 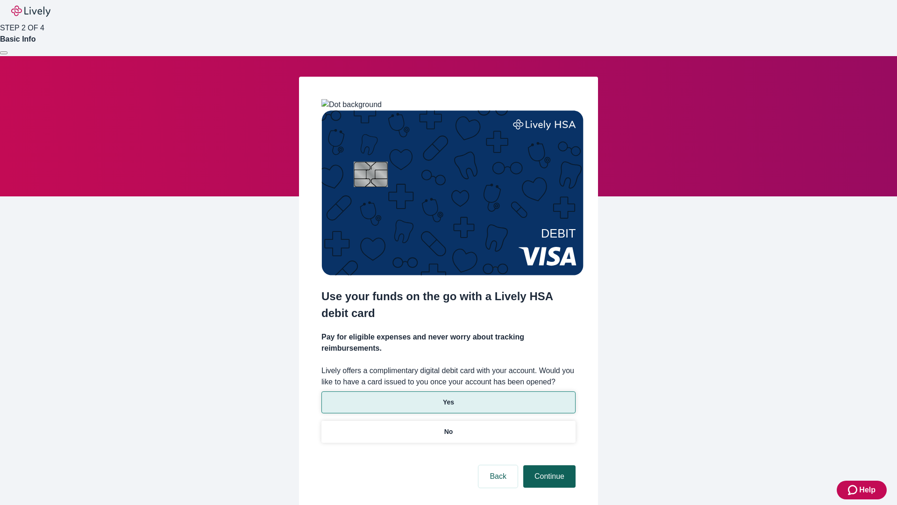 What do you see at coordinates (854, 490) in the screenshot?
I see `svg: Zendesk support icon` at bounding box center [854, 490].